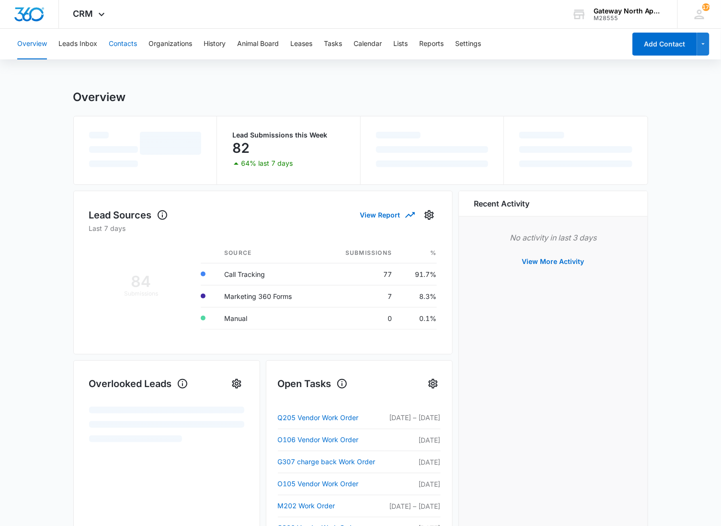  I want to click on button: Reports, so click(431, 44).